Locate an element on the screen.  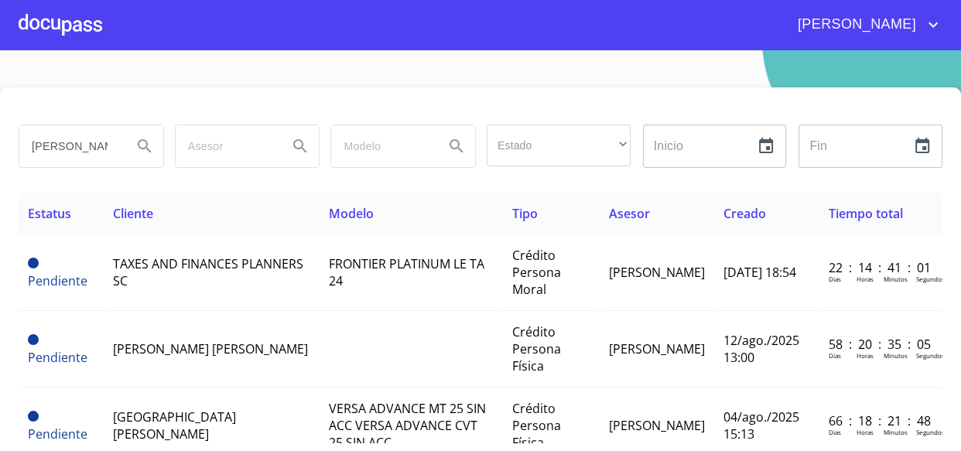
span: Tipo is located at coordinates (524, 213).